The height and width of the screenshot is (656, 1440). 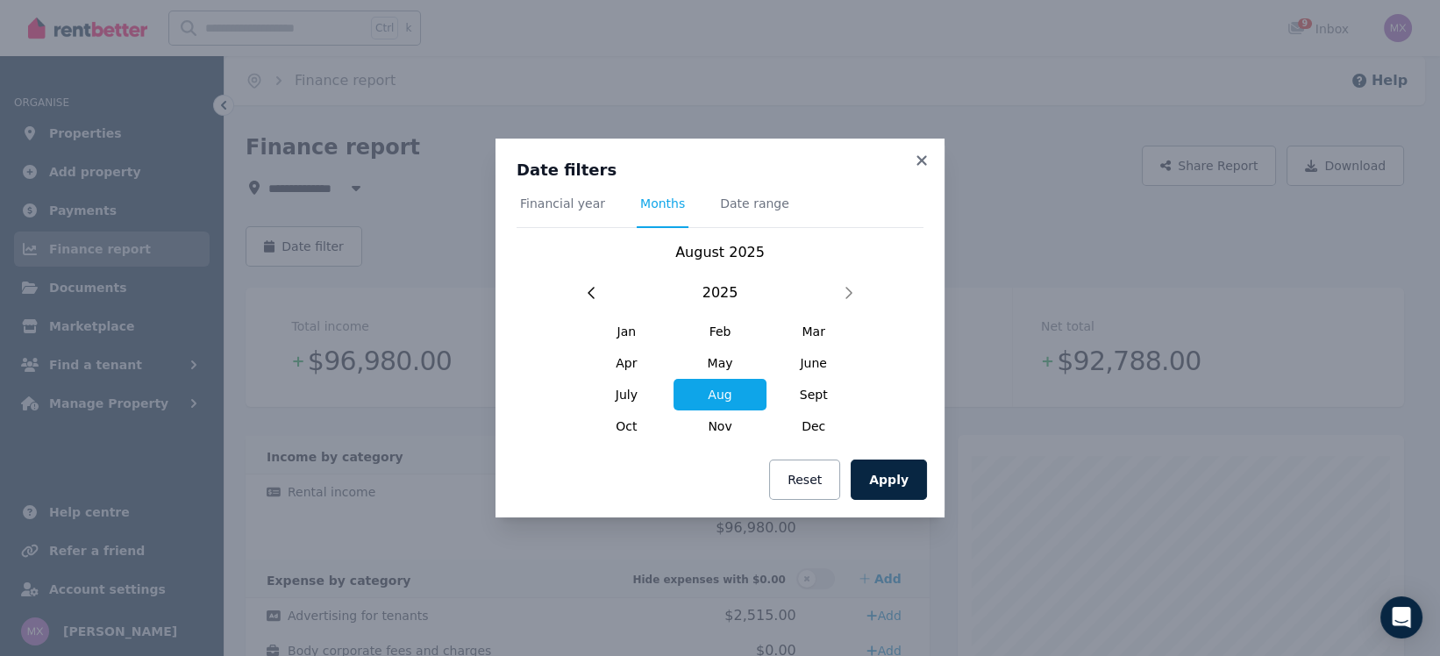 I want to click on span: July, so click(x=626, y=395).